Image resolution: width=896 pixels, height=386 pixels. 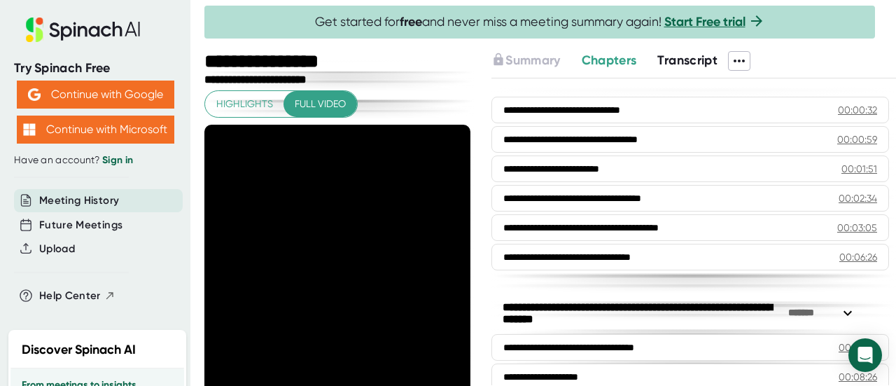 What do you see at coordinates (540, 22) in the screenshot?
I see `span: Get started for and never miss a meeting summary again!` at bounding box center [540, 22].